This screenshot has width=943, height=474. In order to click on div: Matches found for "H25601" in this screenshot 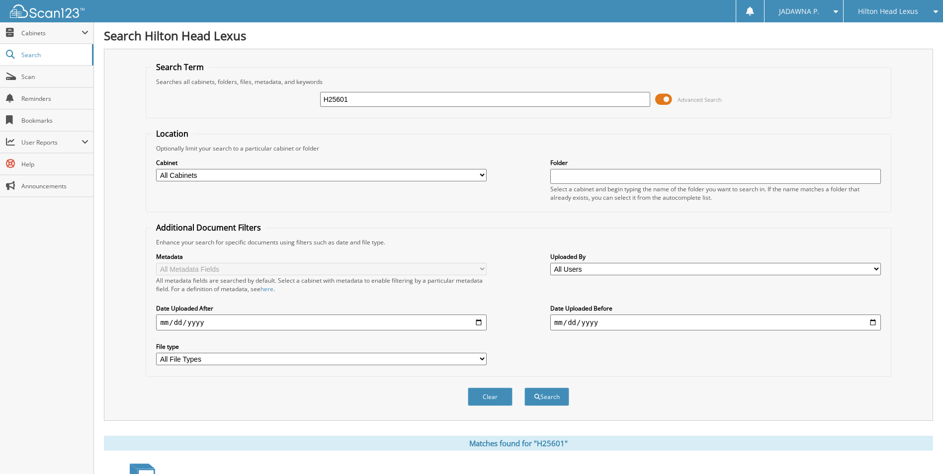, I will do `click(519, 444)`.